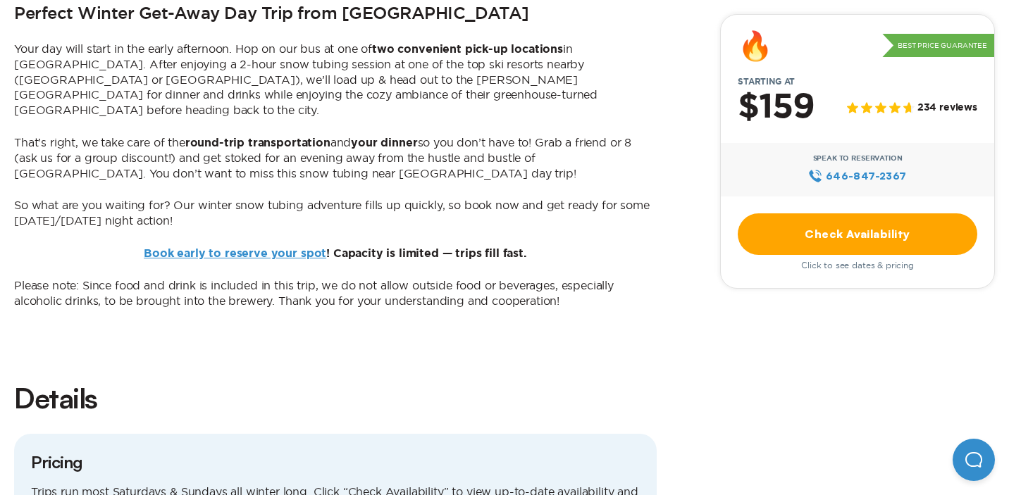  Describe the element at coordinates (335, 159) in the screenshot. I see `p: That’s right, we take care of the and so you don’t have to! Grab a friend or 8 (ask us for a grou...` at that location.